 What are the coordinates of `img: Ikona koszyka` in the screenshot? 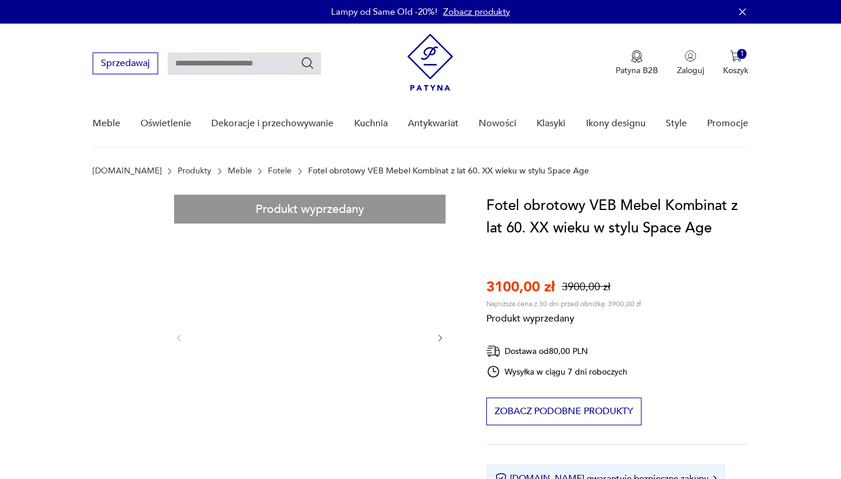 It's located at (736, 56).